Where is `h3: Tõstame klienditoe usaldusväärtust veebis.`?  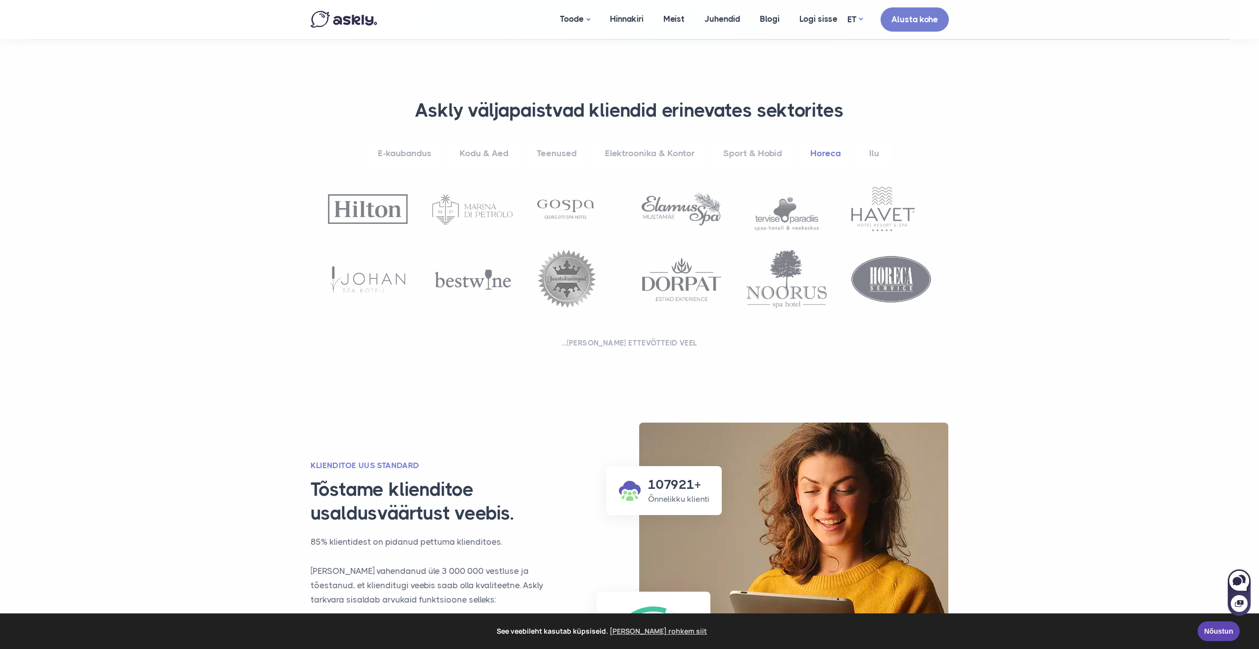 h3: Tõstame klienditoe usaldusväärtust veebis. is located at coordinates (444, 502).